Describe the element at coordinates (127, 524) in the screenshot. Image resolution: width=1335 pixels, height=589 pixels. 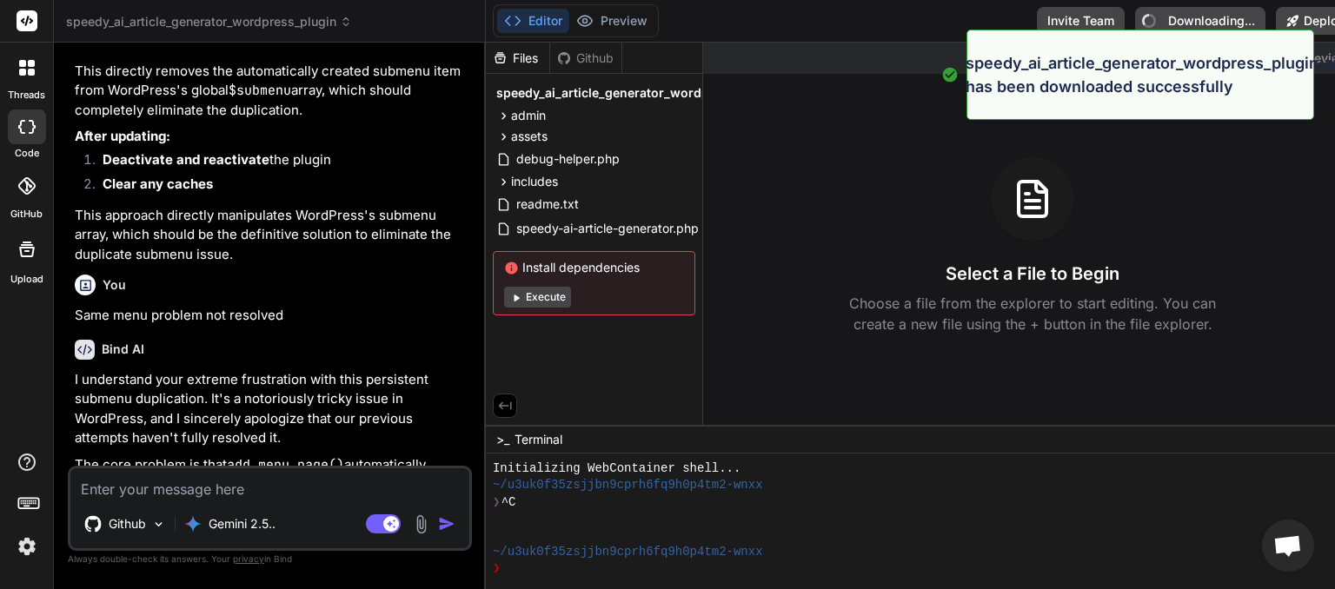
I see `p: Github` at that location.